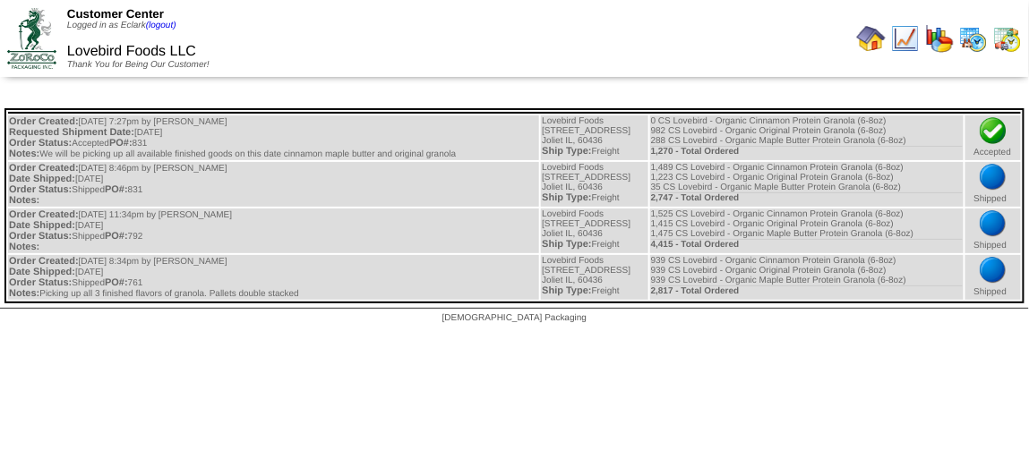  I want to click on img: ZoRoCo_Logo(Green%26Foil)%20jpg.webp, so click(31, 38).